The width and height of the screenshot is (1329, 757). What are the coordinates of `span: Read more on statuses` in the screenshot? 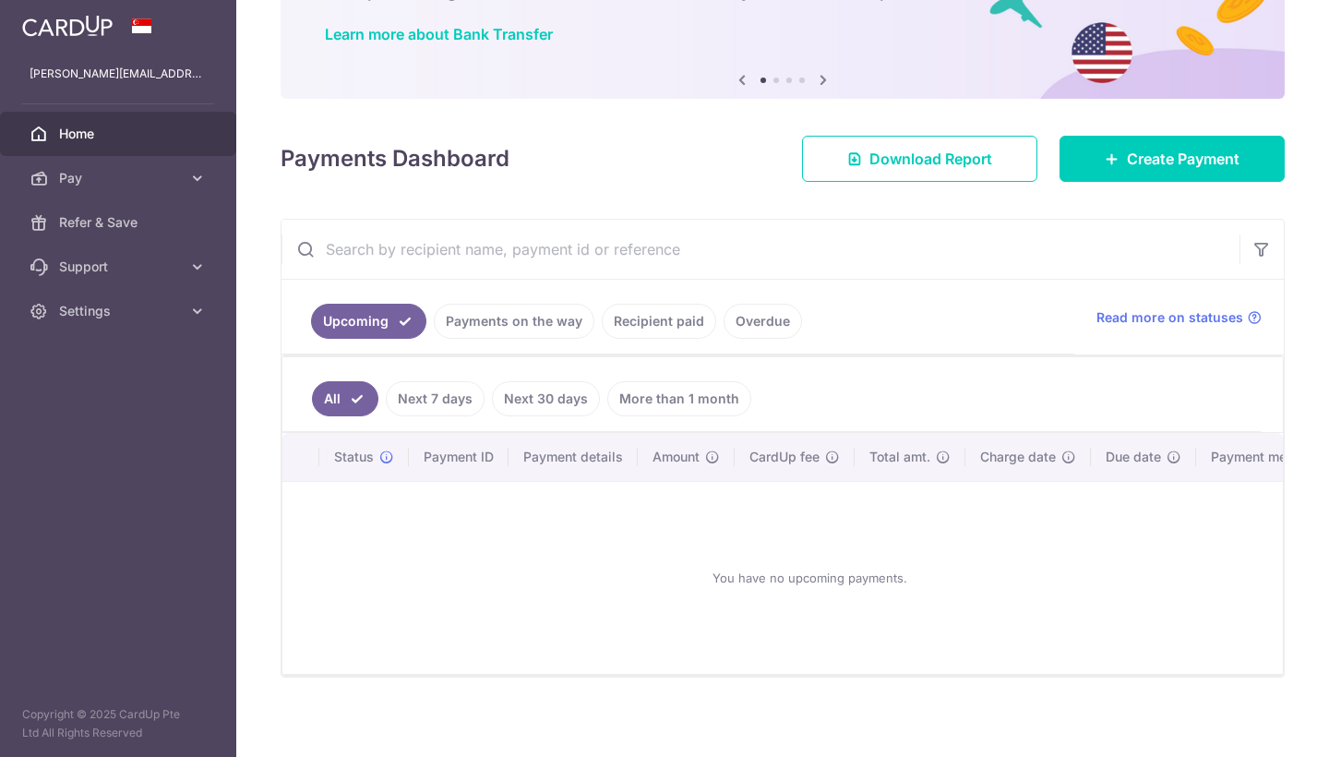 It's located at (1169, 317).